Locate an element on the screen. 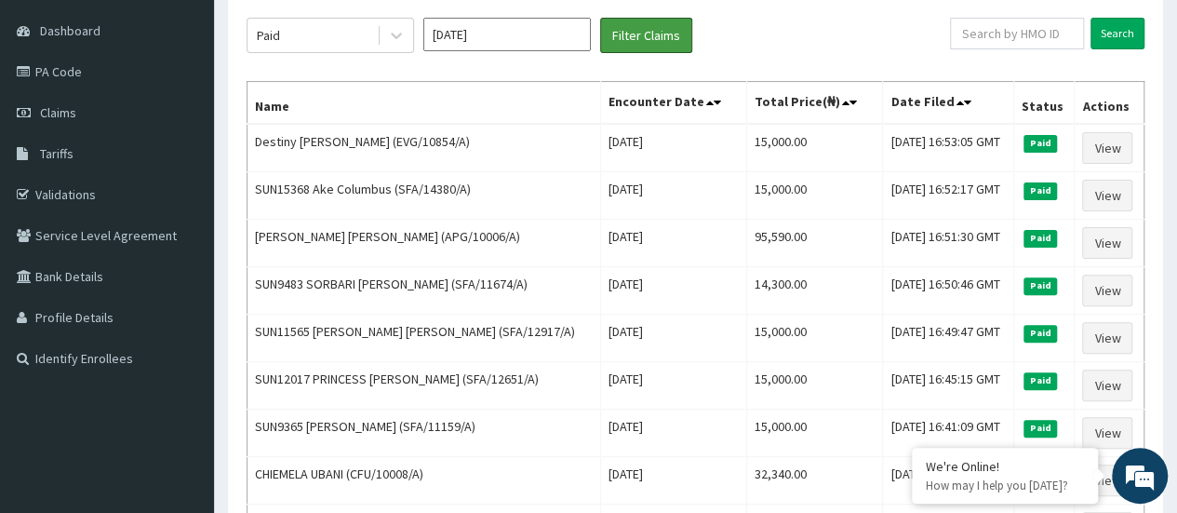 This screenshot has height=513, width=1177. span: Dashboard is located at coordinates (70, 31).